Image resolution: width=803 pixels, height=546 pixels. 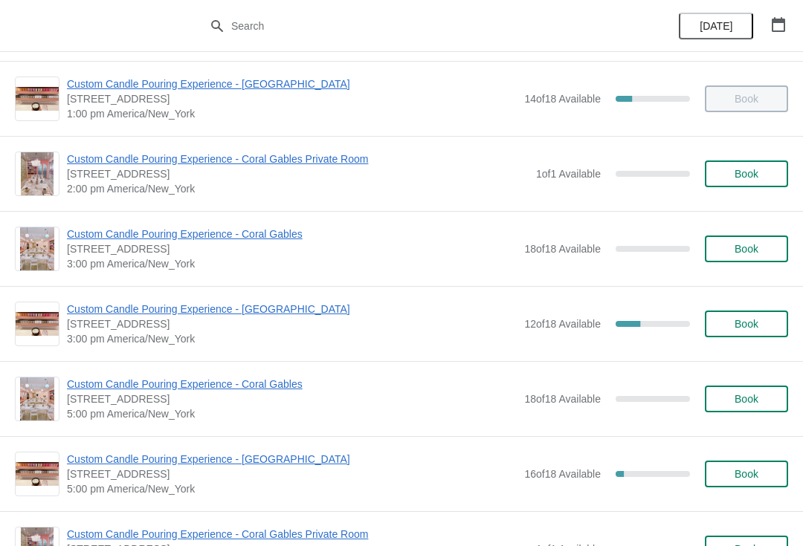 I want to click on span: 16 of 18 Available, so click(x=562, y=474).